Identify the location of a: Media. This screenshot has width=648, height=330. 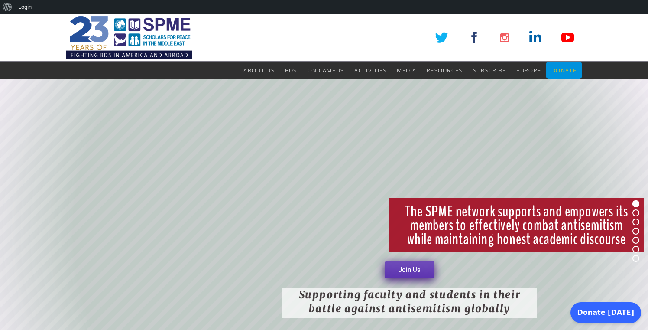
(407, 70).